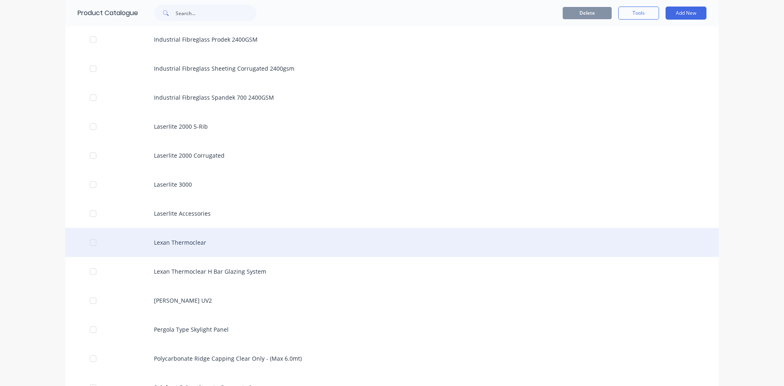  I want to click on div: Polycarbonate Ridge Capping Clear Only - (Max 6.0mt), so click(392, 358).